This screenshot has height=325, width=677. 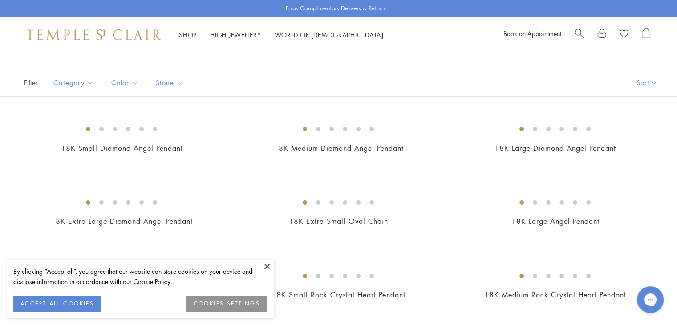 What do you see at coordinates (647, 82) in the screenshot?
I see `button: Show sort by` at bounding box center [647, 82].